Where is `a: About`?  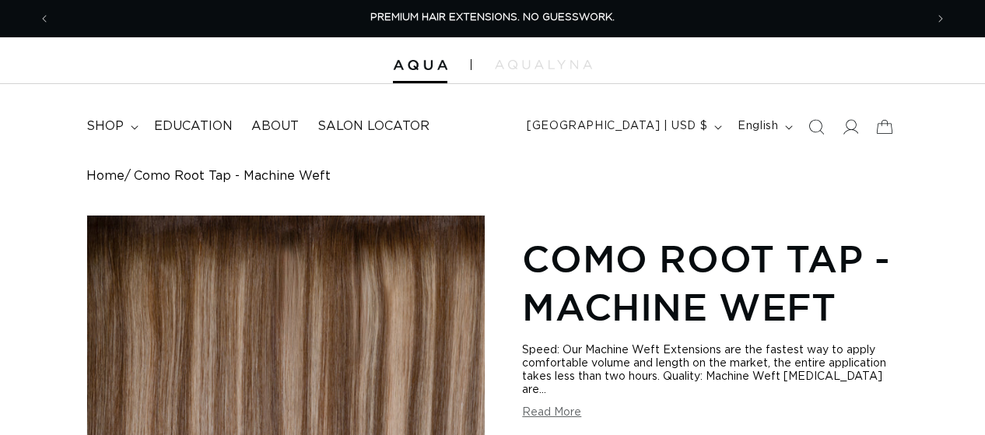 a: About is located at coordinates (275, 126).